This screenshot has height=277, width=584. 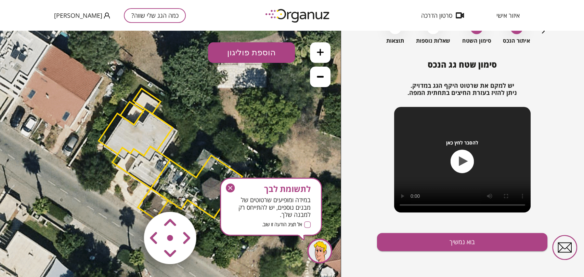 I want to click on span: סרטון הדרכה, so click(x=436, y=15).